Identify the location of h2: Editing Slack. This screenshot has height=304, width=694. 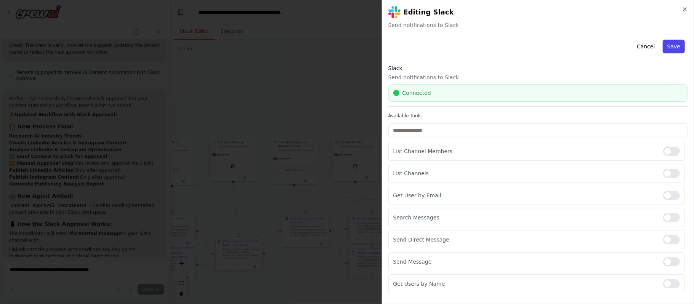
(538, 12).